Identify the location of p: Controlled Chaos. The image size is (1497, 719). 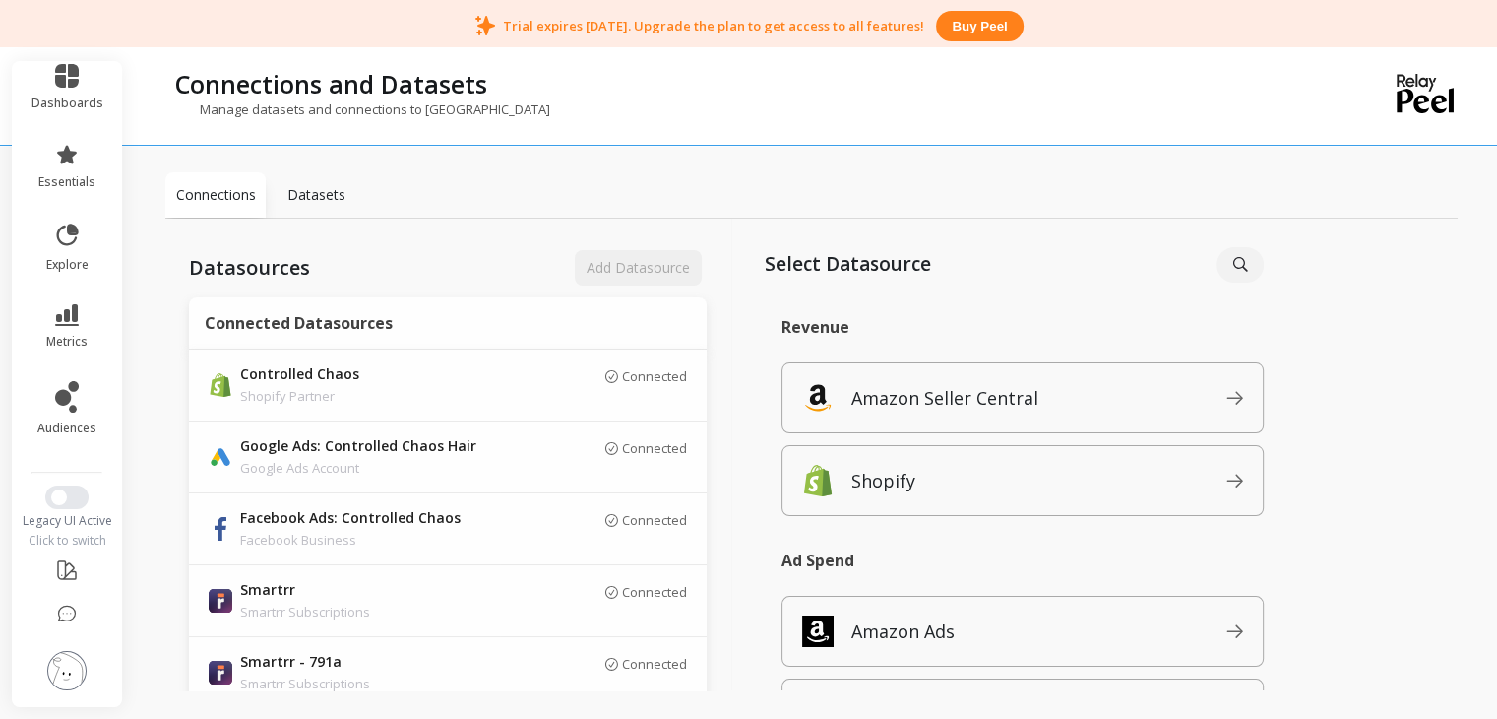
(378, 375).